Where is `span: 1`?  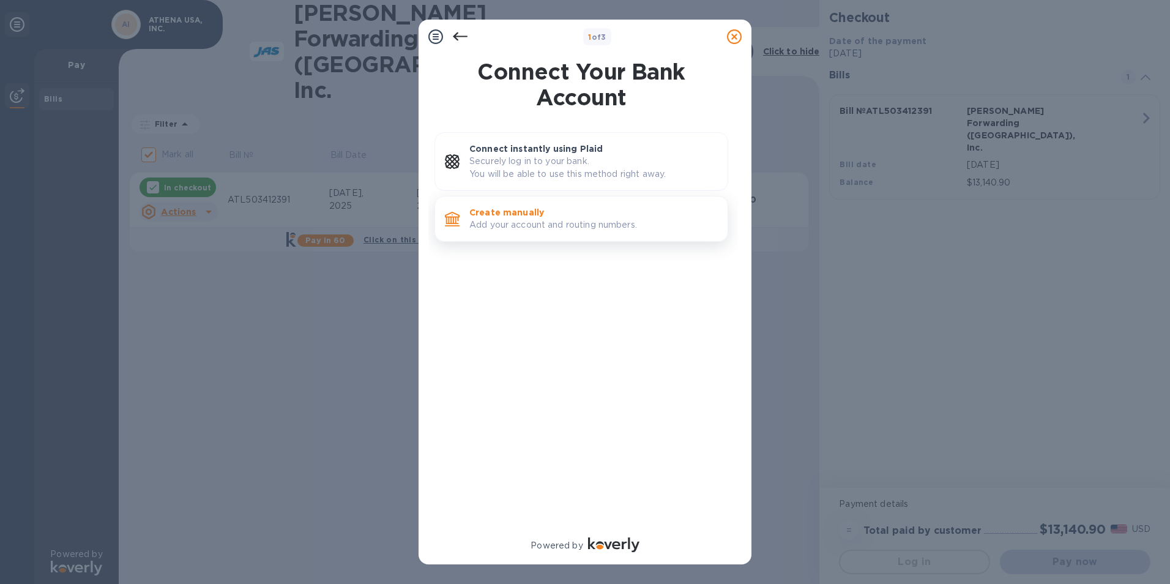
span: 1 is located at coordinates (589, 37).